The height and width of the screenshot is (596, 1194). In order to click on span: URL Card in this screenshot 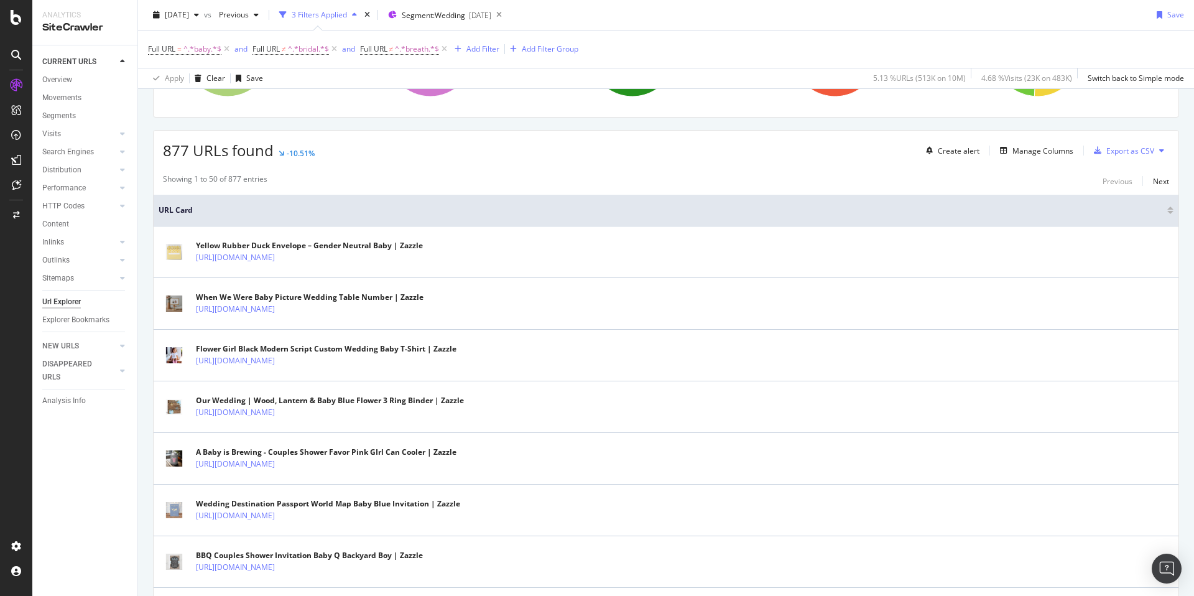, I will do `click(661, 210)`.